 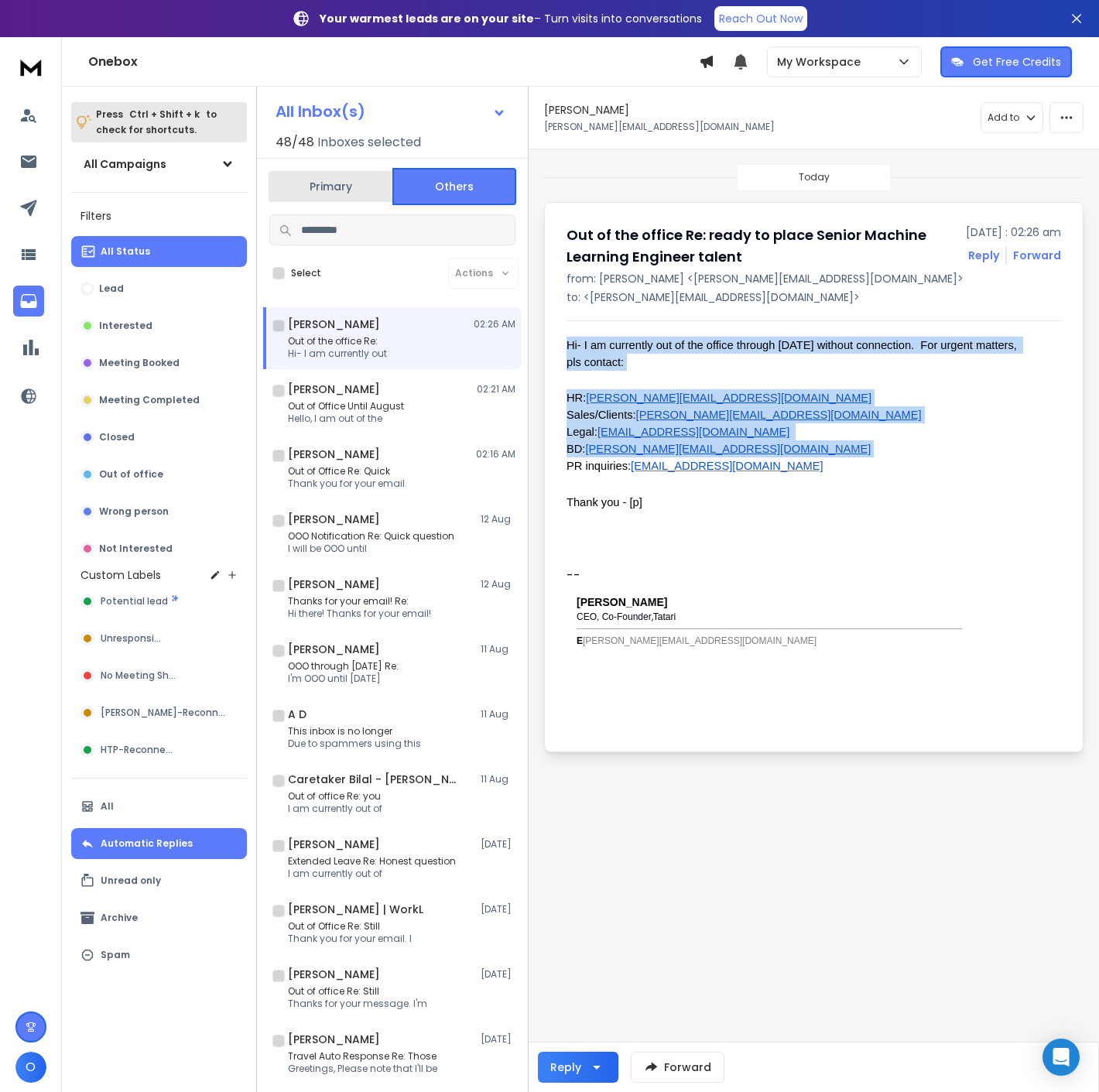 I want to click on p: Out of Office Until August, so click(x=346, y=406).